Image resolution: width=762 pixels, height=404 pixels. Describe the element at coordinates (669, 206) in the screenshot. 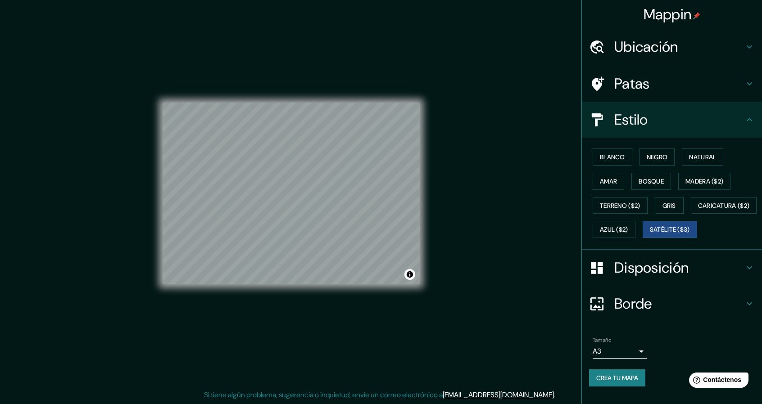

I see `font: Gris` at that location.